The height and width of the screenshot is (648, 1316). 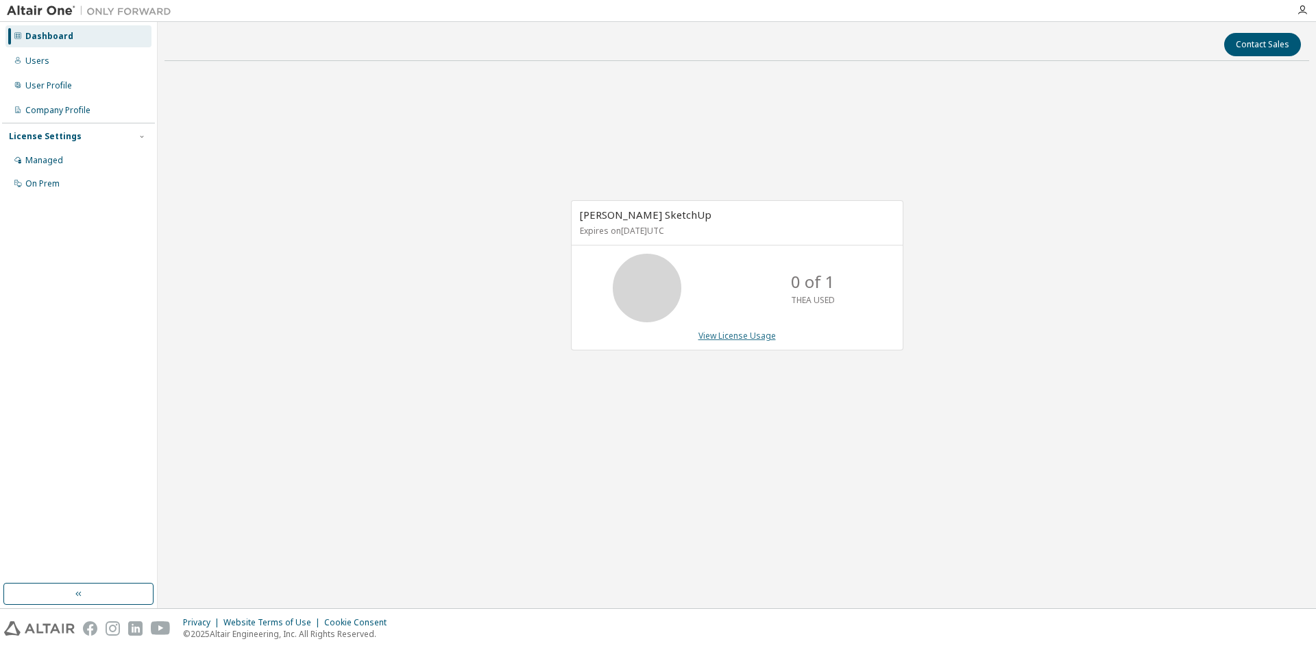 I want to click on img: altair_logo.svg, so click(x=39, y=628).